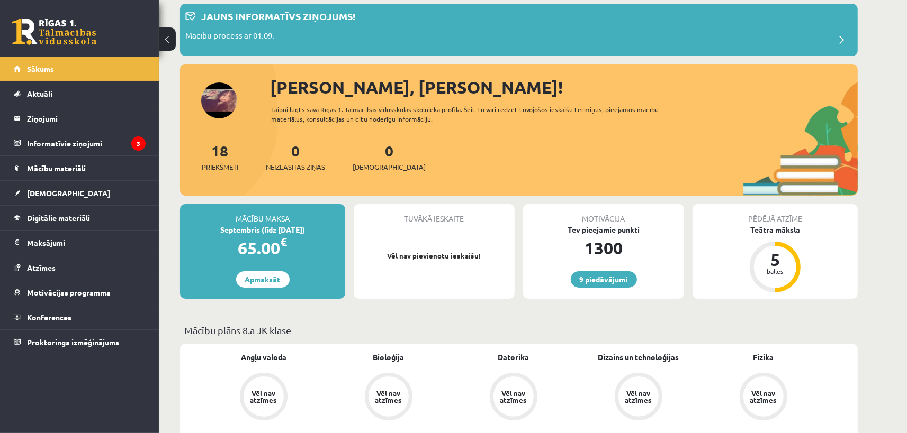 Image resolution: width=907 pixels, height=433 pixels. Describe the element at coordinates (519, 330) in the screenshot. I see `p: Mācību plāns 8.a JK klase` at that location.